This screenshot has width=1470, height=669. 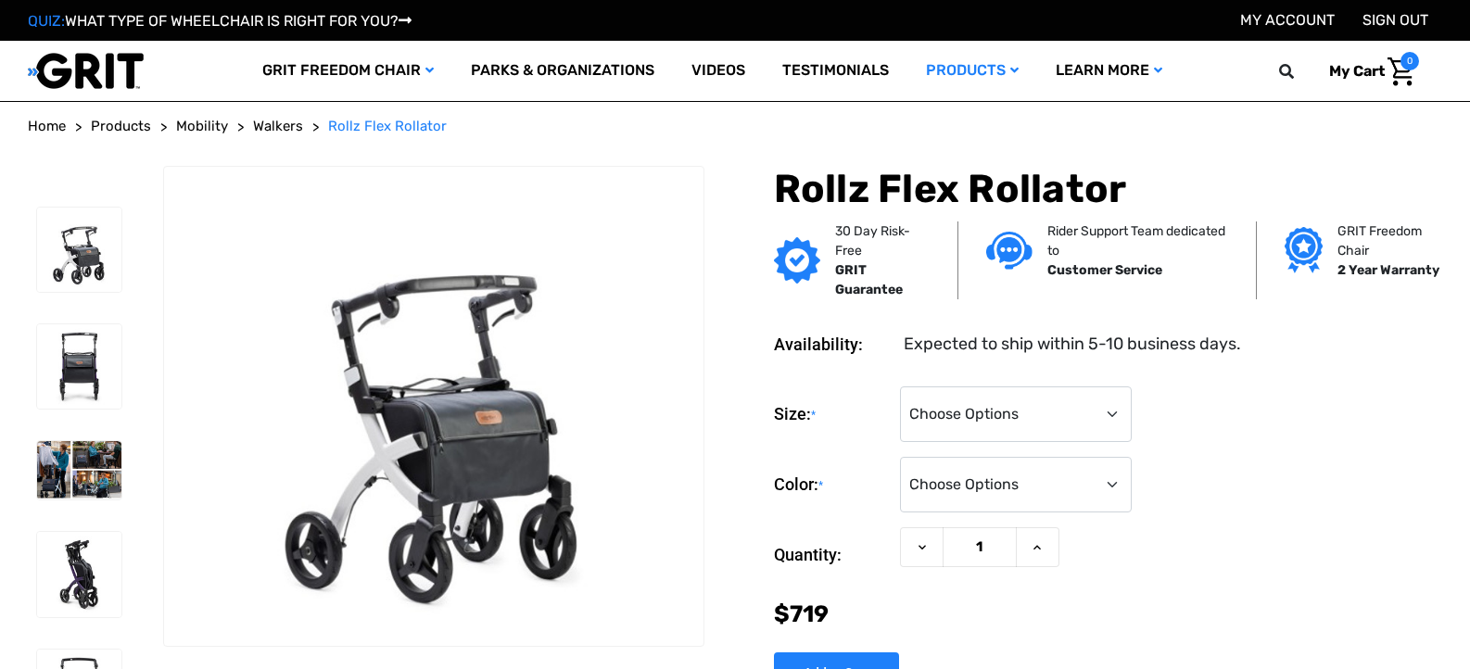 I want to click on nav: Breadcrumb, so click(x=735, y=126).